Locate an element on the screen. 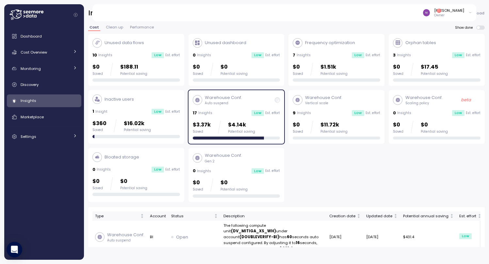  span: Cost Overview is located at coordinates (34, 52).